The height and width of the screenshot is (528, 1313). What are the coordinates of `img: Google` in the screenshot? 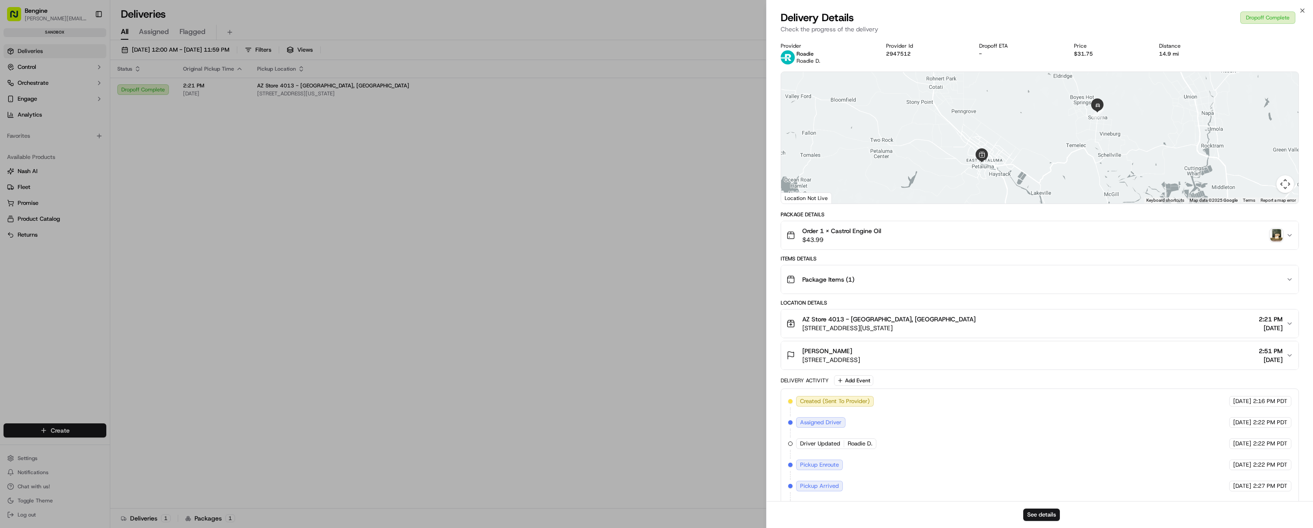 It's located at (798, 198).